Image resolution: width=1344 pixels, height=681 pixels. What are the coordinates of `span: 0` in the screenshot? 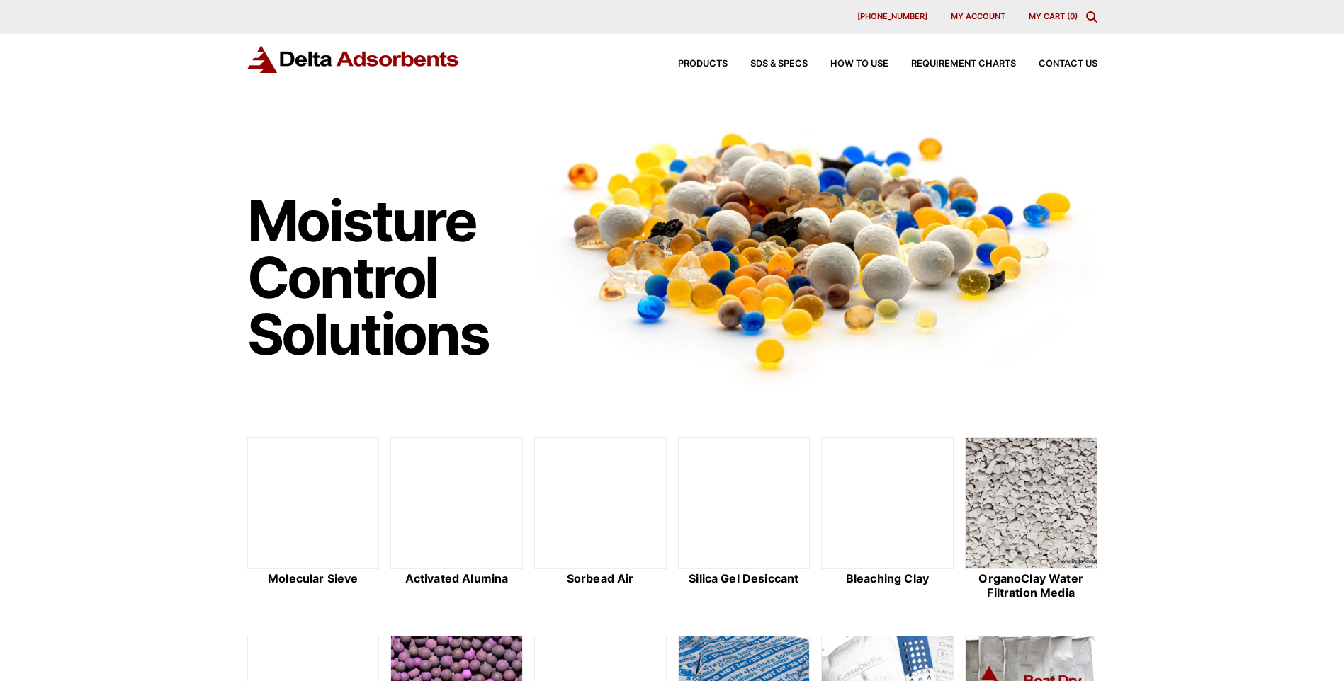 It's located at (1072, 16).